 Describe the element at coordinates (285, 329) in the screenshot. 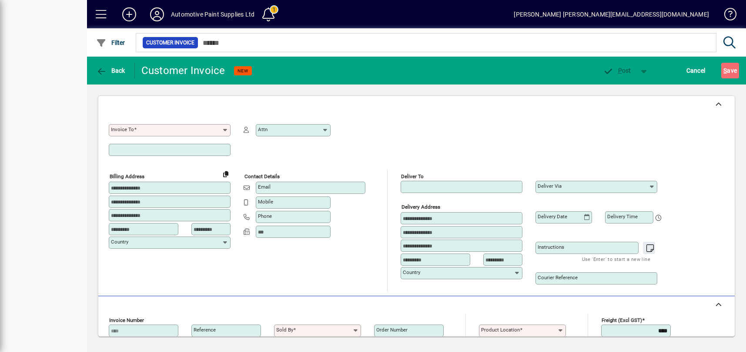

I see `mat-label: Sold by` at that location.